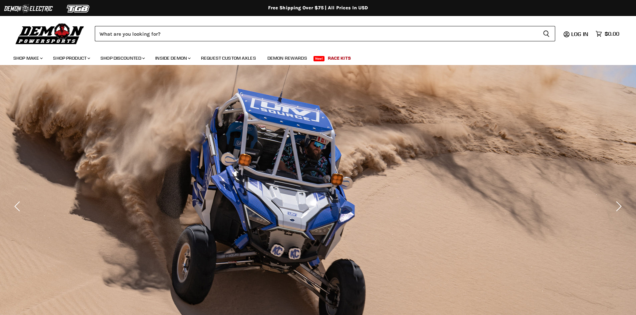  Describe the element at coordinates (618, 207) in the screenshot. I see `button: Next` at that location.